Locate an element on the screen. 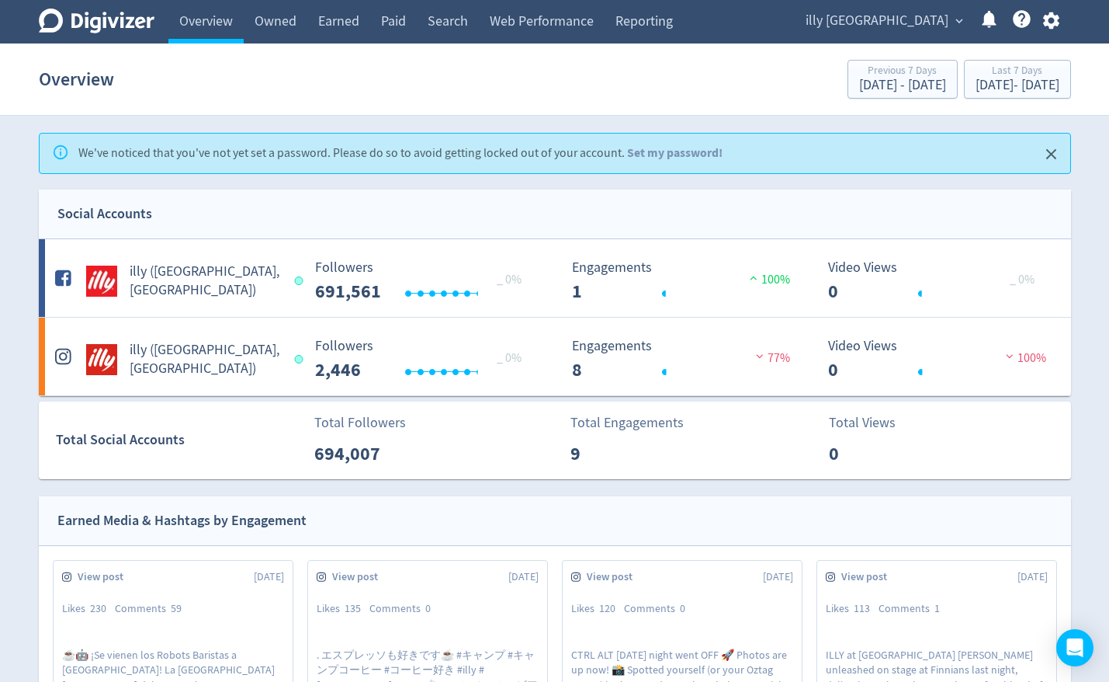  h1: Overview is located at coordinates (76, 79).